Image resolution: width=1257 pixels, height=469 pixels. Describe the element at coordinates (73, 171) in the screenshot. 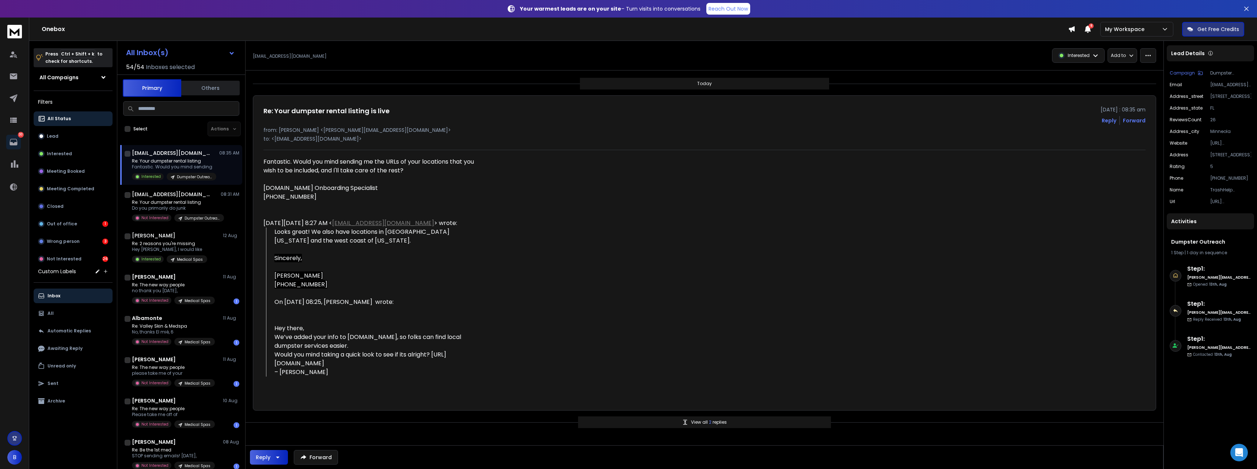

I see `button: Meeting Booked` at that location.